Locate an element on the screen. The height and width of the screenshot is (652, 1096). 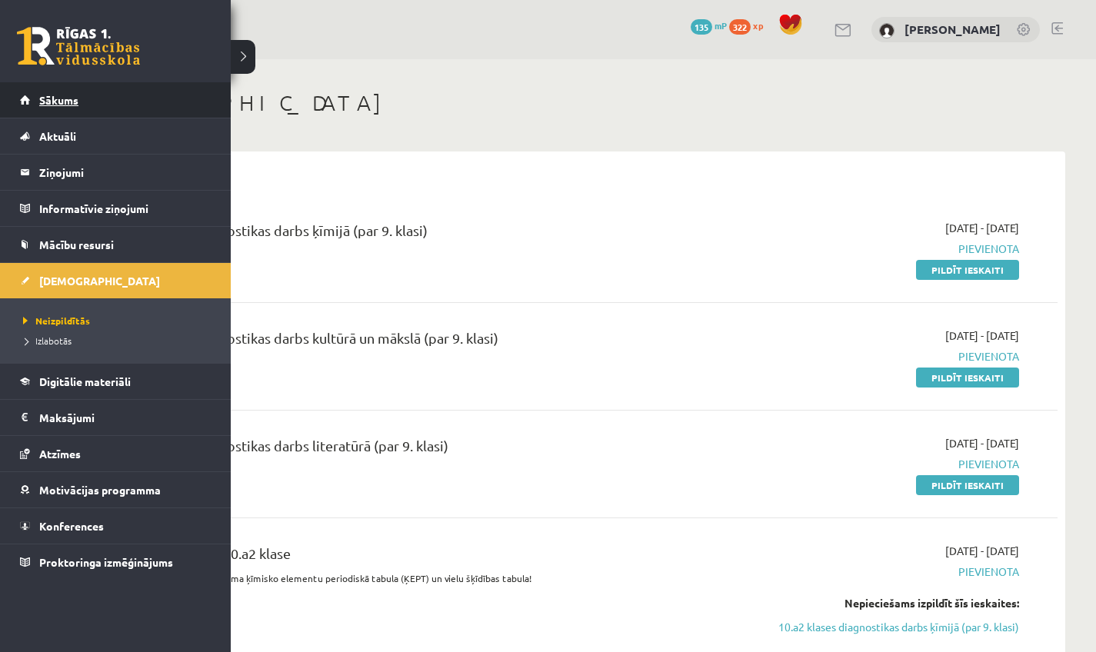
a: 10.a2 klases diagnostikas darbs ķīmijā (par 9. klasi) is located at coordinates (876, 627).